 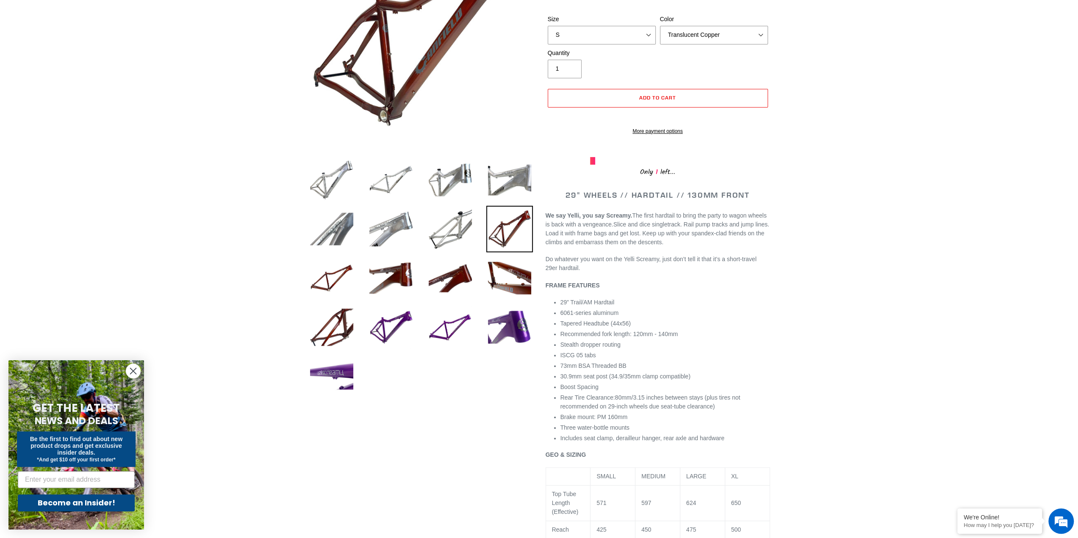 What do you see at coordinates (658, 131) in the screenshot?
I see `a: More payment options` at bounding box center [658, 131].